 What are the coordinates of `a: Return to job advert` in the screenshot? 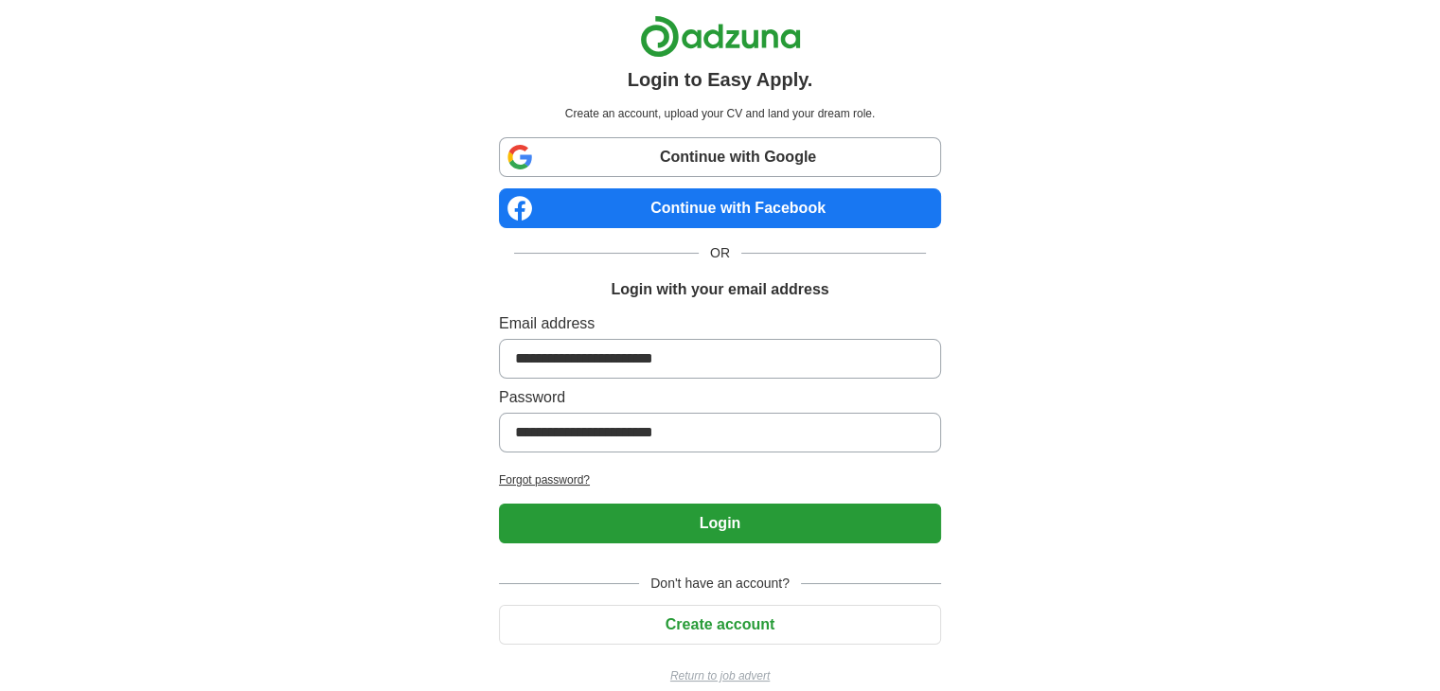 It's located at (720, 676).